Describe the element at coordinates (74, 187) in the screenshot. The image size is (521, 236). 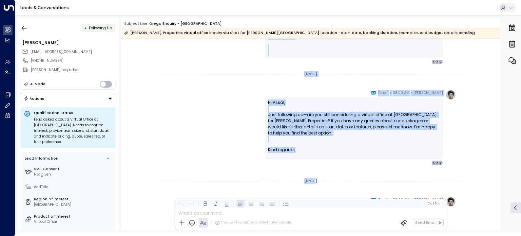
I see `div: AddTitle` at that location.